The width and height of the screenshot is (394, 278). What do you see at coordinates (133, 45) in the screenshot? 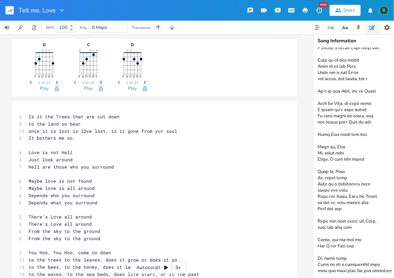
I see `div: D` at bounding box center [133, 45].